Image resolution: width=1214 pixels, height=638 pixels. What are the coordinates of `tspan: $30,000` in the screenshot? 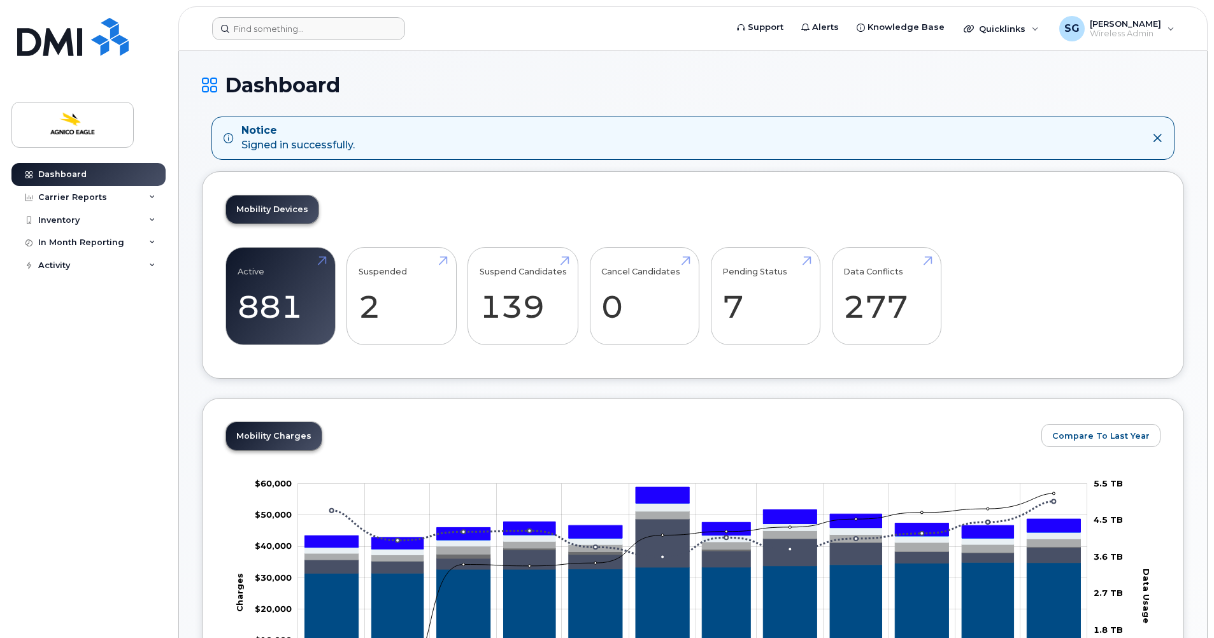 It's located at (273, 577).